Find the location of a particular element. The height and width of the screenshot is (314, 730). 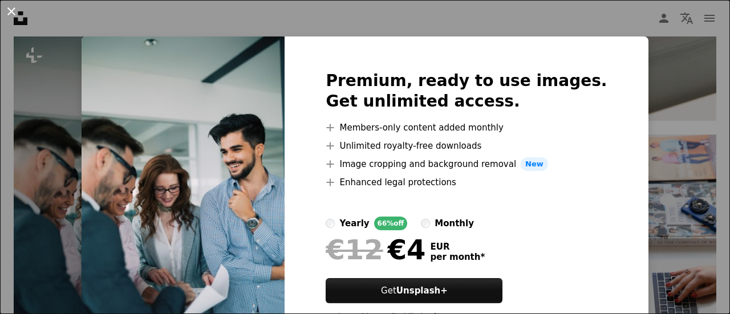

div: monthly is located at coordinates (454, 224).